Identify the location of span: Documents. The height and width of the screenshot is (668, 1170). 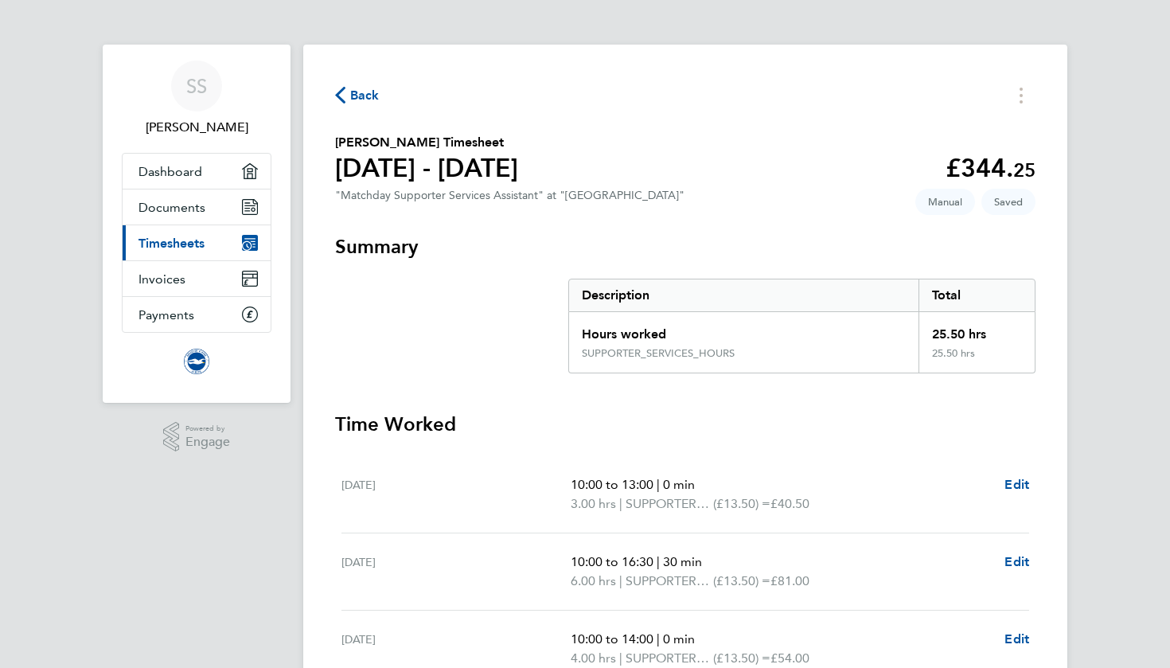
(172, 207).